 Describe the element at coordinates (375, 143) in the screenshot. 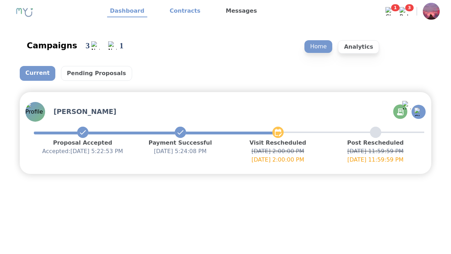

I see `p: Post Rescheduled` at that location.